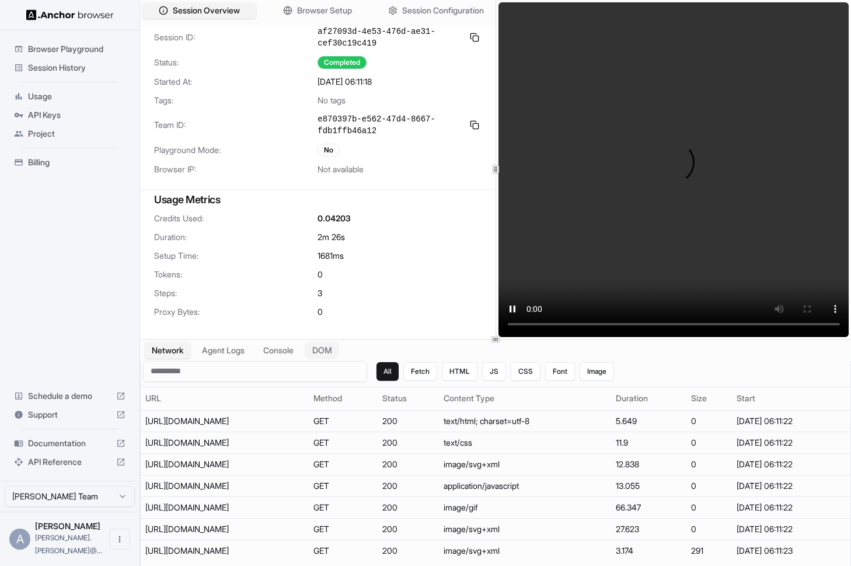  What do you see at coordinates (525, 485) in the screenshot?
I see `td: application/javascript` at bounding box center [525, 485].